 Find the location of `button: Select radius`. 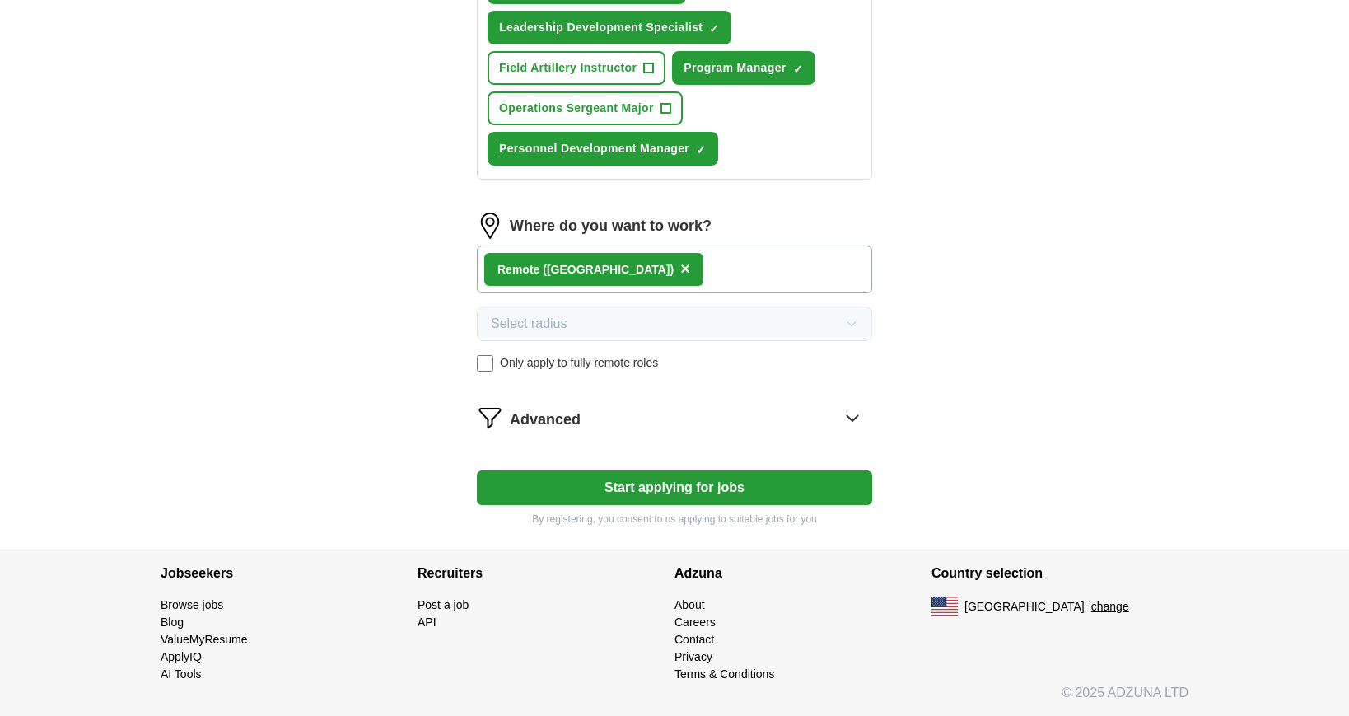

button: Select radius is located at coordinates (674, 324).